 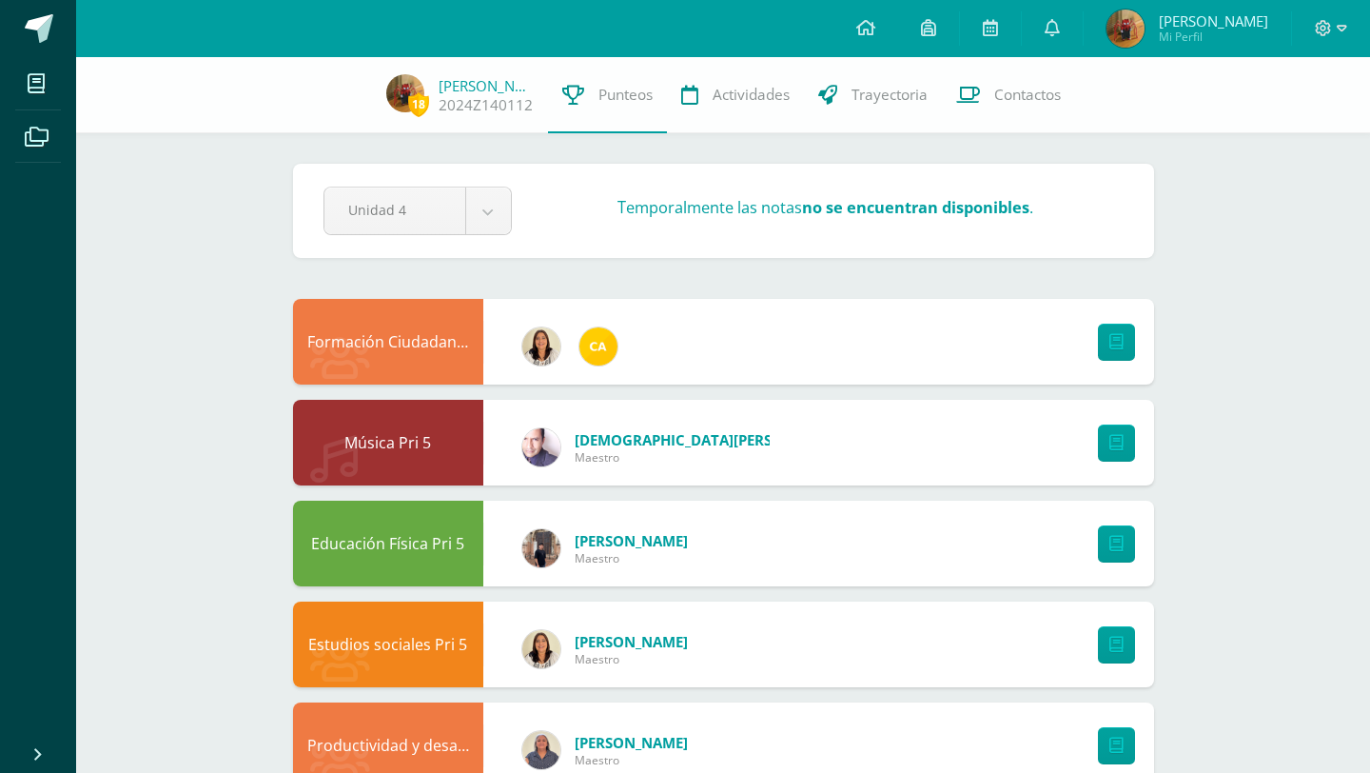 What do you see at coordinates (388, 543) in the screenshot?
I see `div: Educación Física Pri 5` at bounding box center [388, 543].